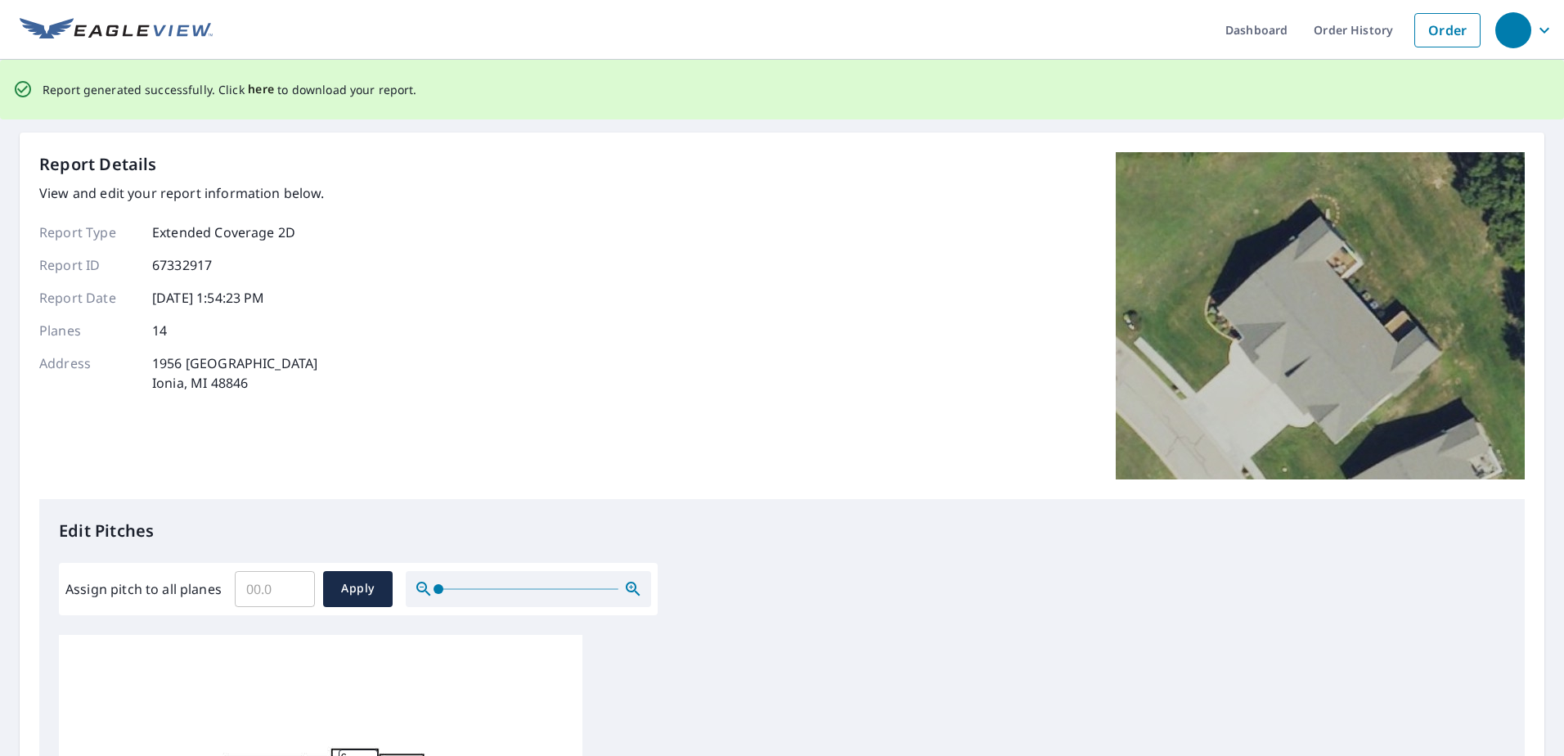 This screenshot has height=756, width=1564. Describe the element at coordinates (88, 232) in the screenshot. I see `p: Report Type` at that location.